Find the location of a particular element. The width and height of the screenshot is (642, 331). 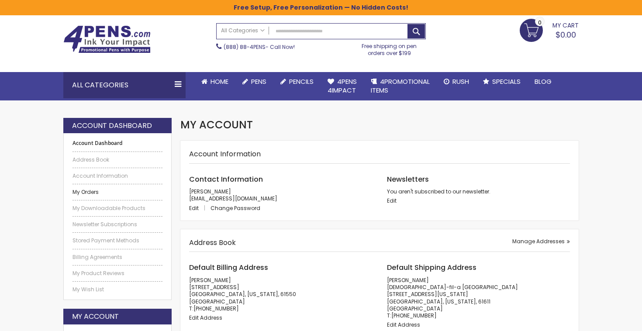

a: Pens is located at coordinates (254, 82).